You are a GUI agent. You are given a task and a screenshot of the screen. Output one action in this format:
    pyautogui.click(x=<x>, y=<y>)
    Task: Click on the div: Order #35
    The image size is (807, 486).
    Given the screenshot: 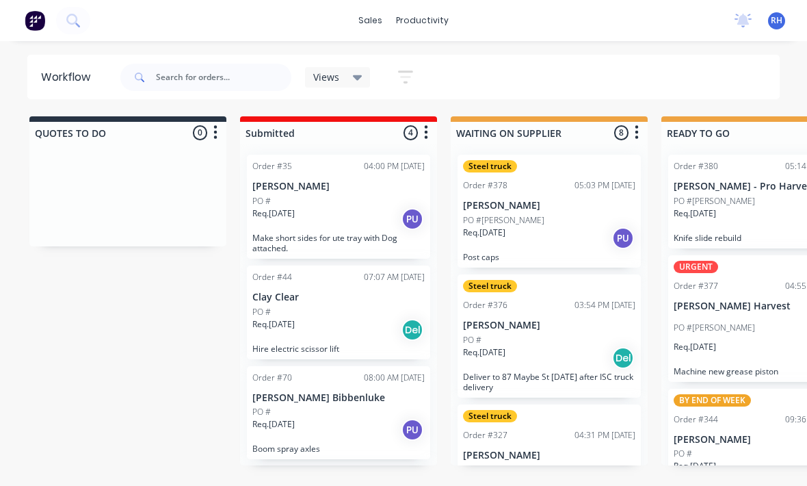 What is the action you would take?
    pyautogui.click(x=272, y=166)
    